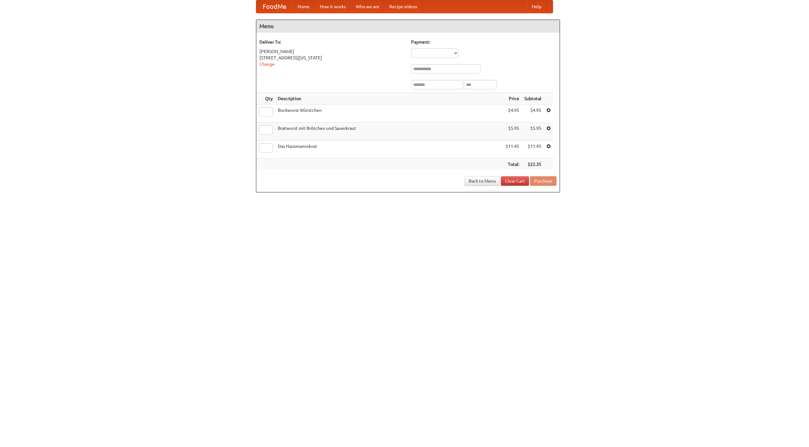  I want to click on h5: Payment:, so click(484, 42).